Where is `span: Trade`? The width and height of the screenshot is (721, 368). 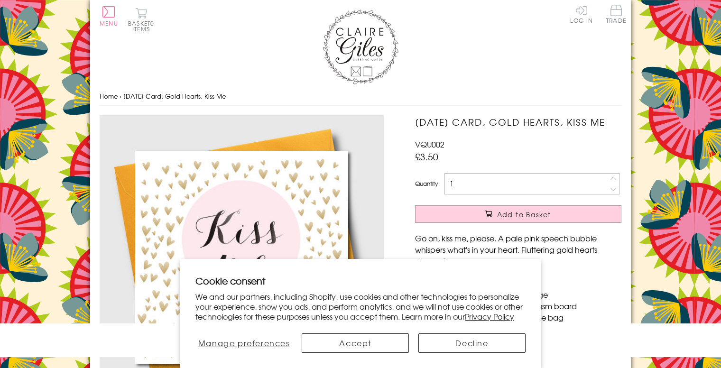
span: Trade is located at coordinates (616, 14).